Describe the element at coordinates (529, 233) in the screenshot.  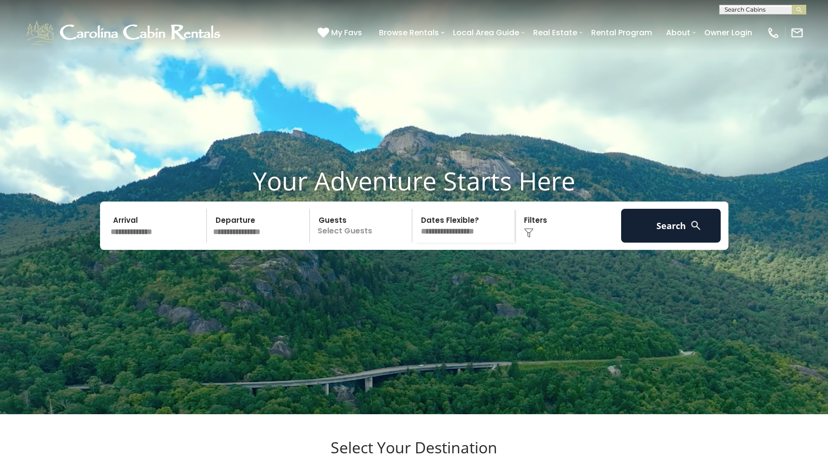
I see `img: filter--v1.png` at that location.